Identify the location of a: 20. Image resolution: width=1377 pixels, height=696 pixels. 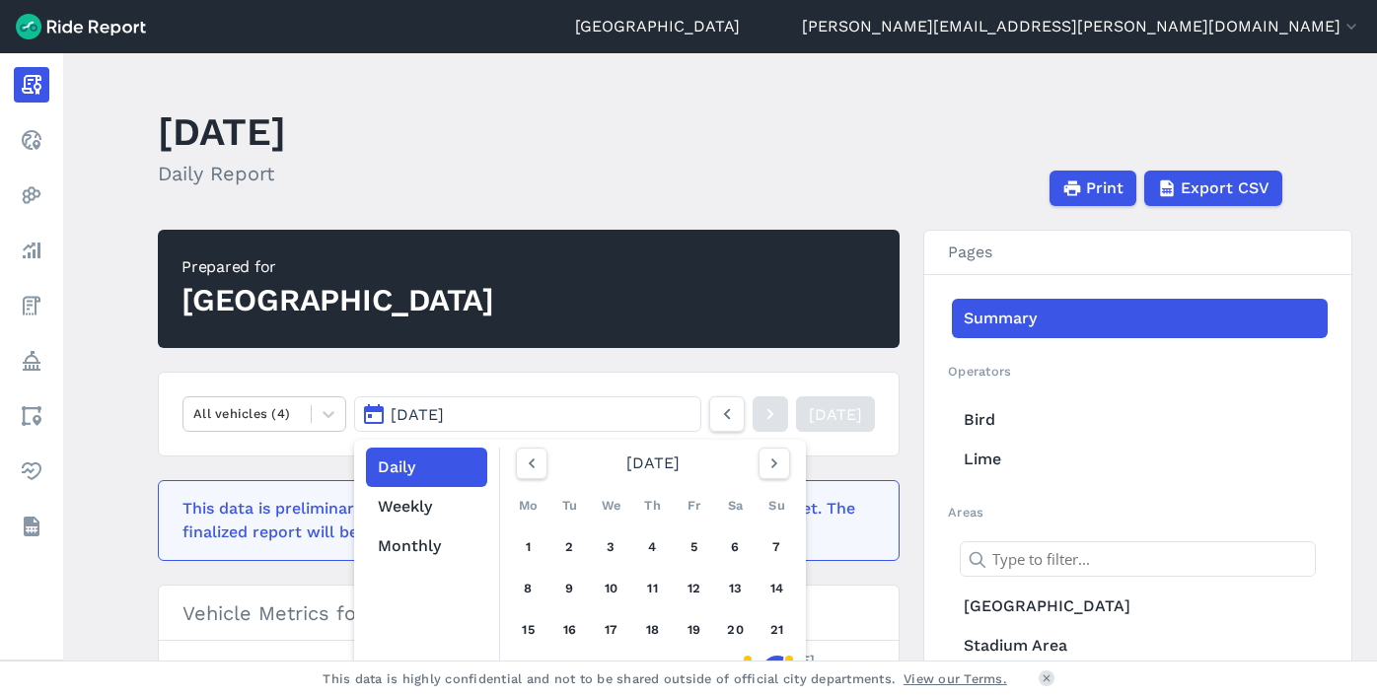
(736, 630).